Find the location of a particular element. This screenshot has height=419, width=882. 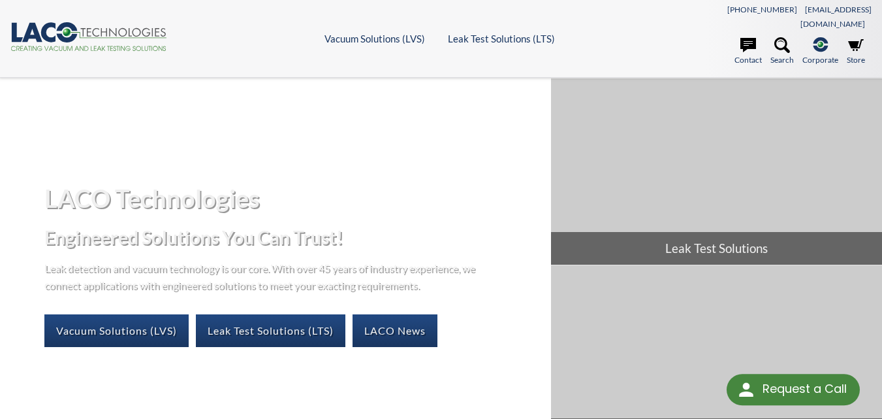

img: round button is located at coordinates (746, 389).